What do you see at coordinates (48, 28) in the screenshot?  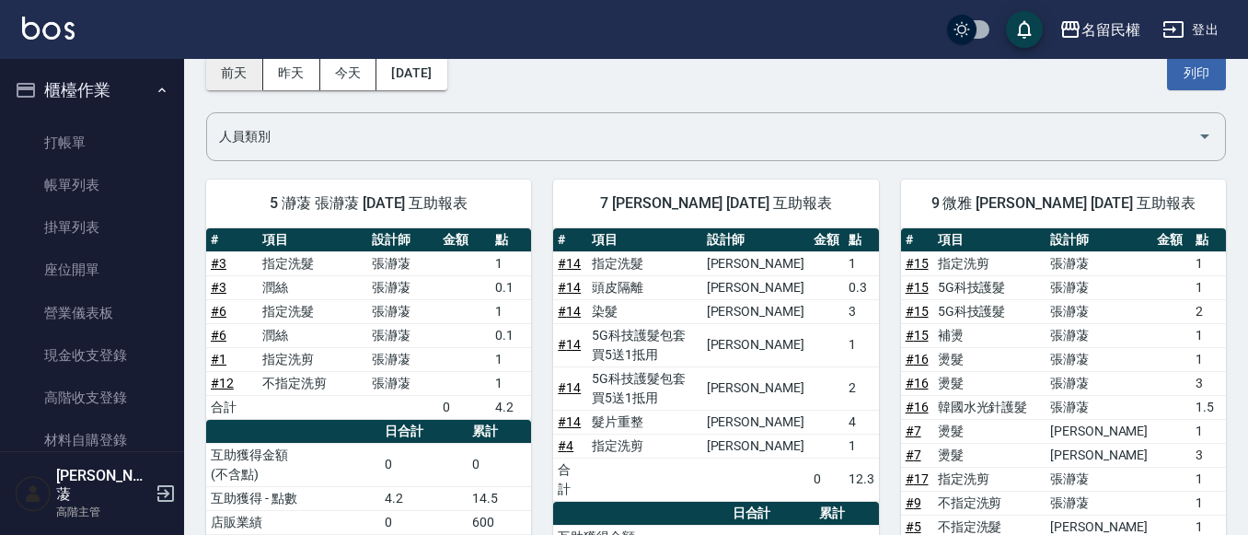 I see `img: Logo` at bounding box center [48, 28].